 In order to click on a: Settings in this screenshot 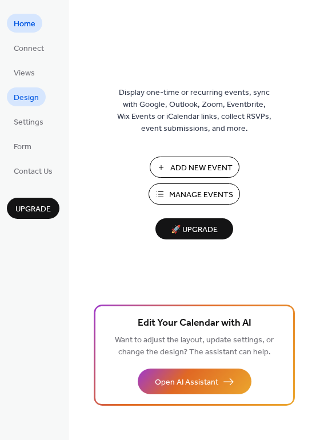, I will do `click(29, 121)`.